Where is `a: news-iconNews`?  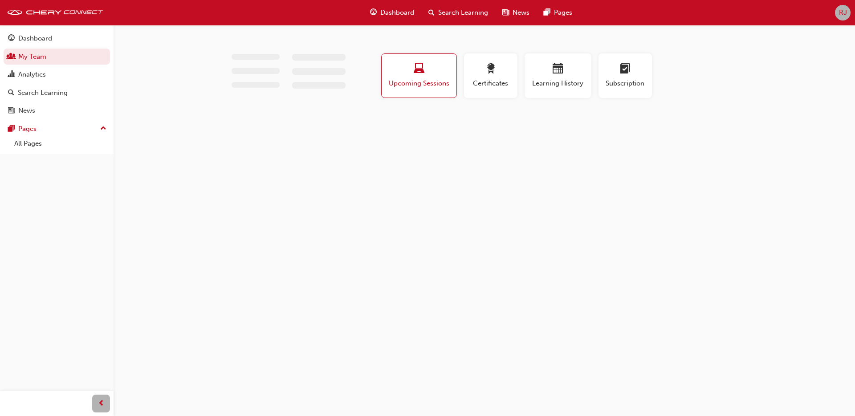 a: news-iconNews is located at coordinates (516, 12).